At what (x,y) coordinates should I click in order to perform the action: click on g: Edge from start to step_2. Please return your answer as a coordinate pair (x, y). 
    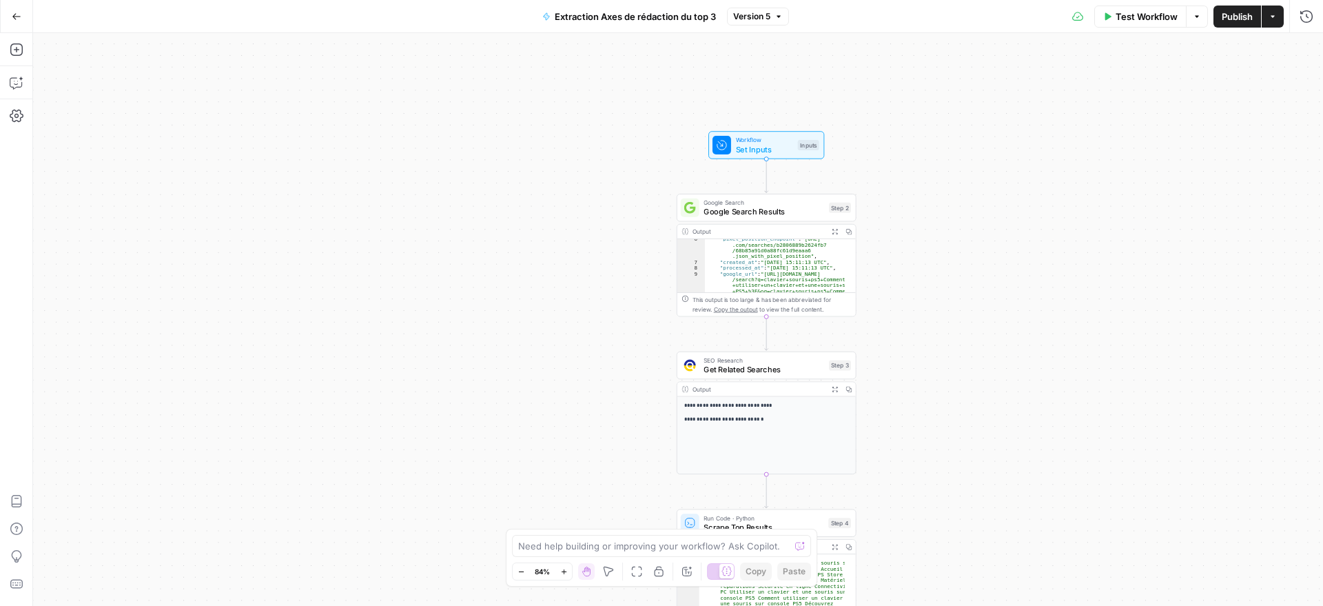
    Looking at the image, I should click on (766, 176).